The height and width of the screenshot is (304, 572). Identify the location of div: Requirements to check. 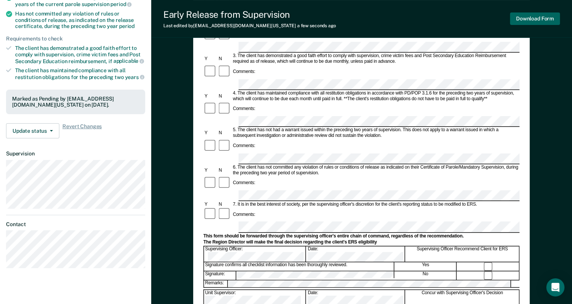
(76, 39).